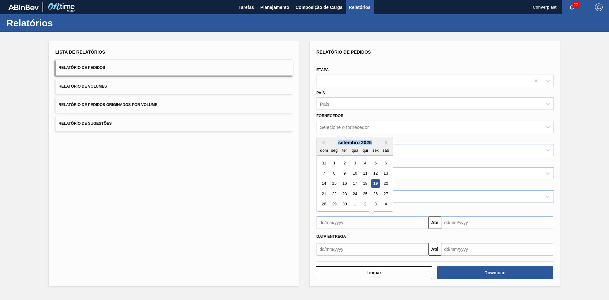 This screenshot has width=609, height=300. What do you see at coordinates (334, 173) in the screenshot?
I see `div: Choose segunda-feira, 8 de setembro de 2025` at bounding box center [334, 173].